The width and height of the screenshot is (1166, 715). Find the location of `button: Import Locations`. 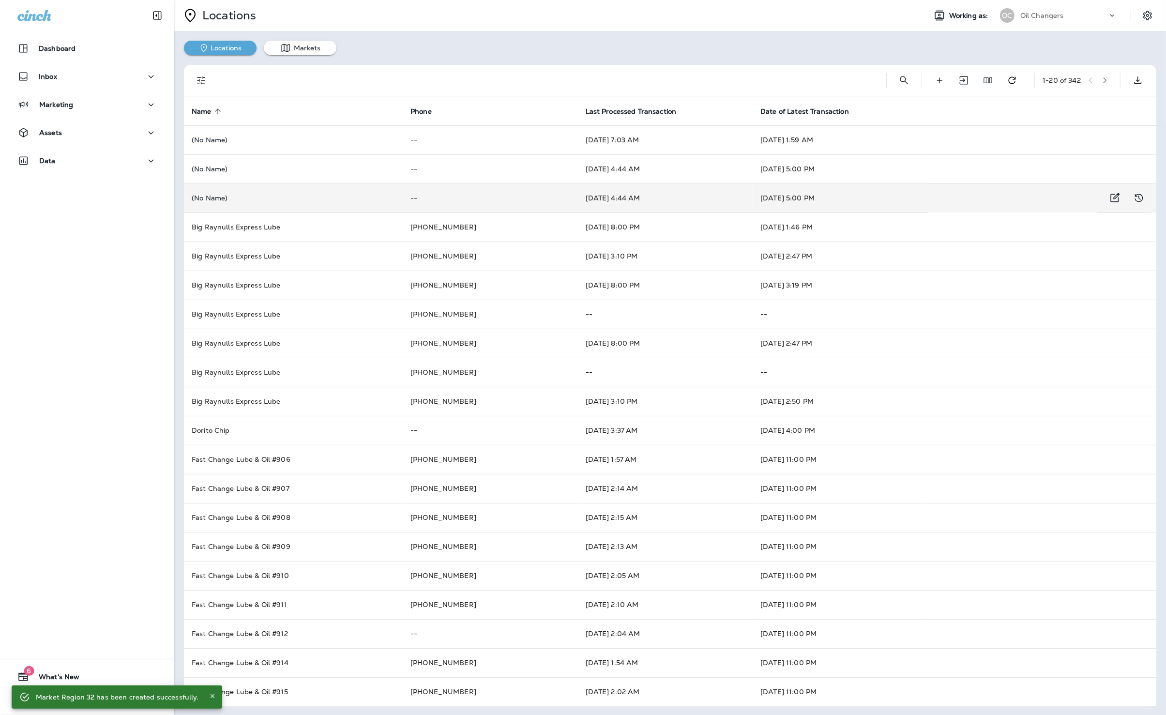

button: Import Locations is located at coordinates (964, 80).